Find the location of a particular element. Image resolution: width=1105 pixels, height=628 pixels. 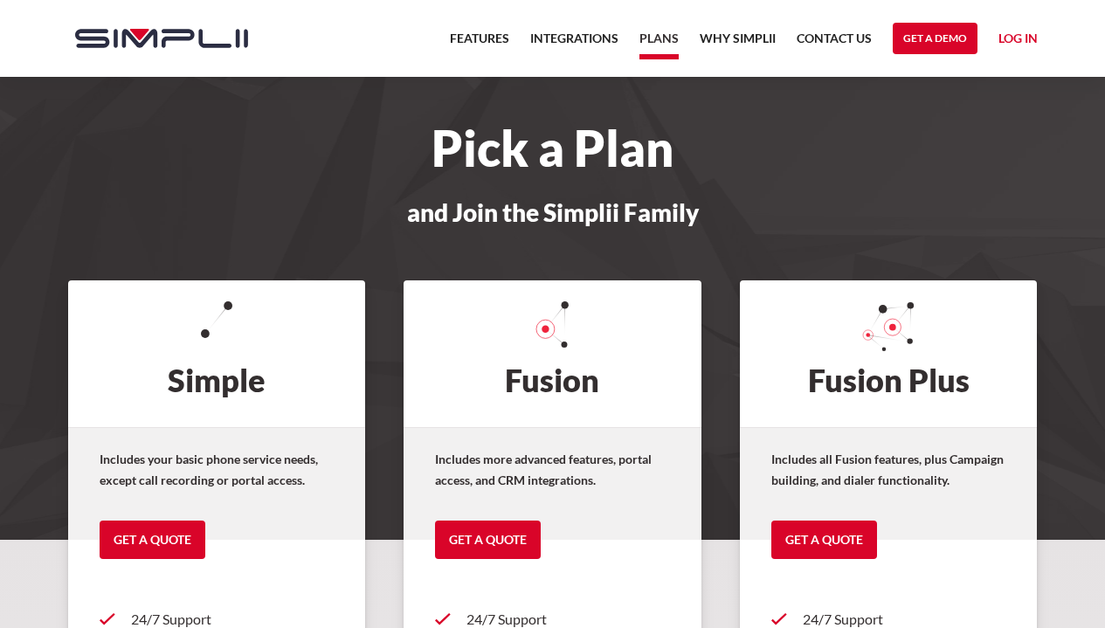

h2: Simple is located at coordinates (217, 354).